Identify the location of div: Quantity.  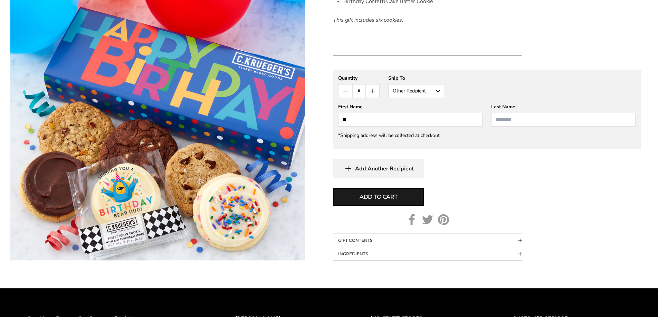
(359, 78).